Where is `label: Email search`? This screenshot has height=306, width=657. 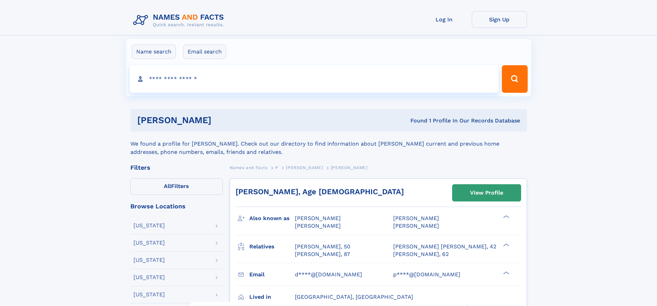
label: Email search is located at coordinates (204, 52).